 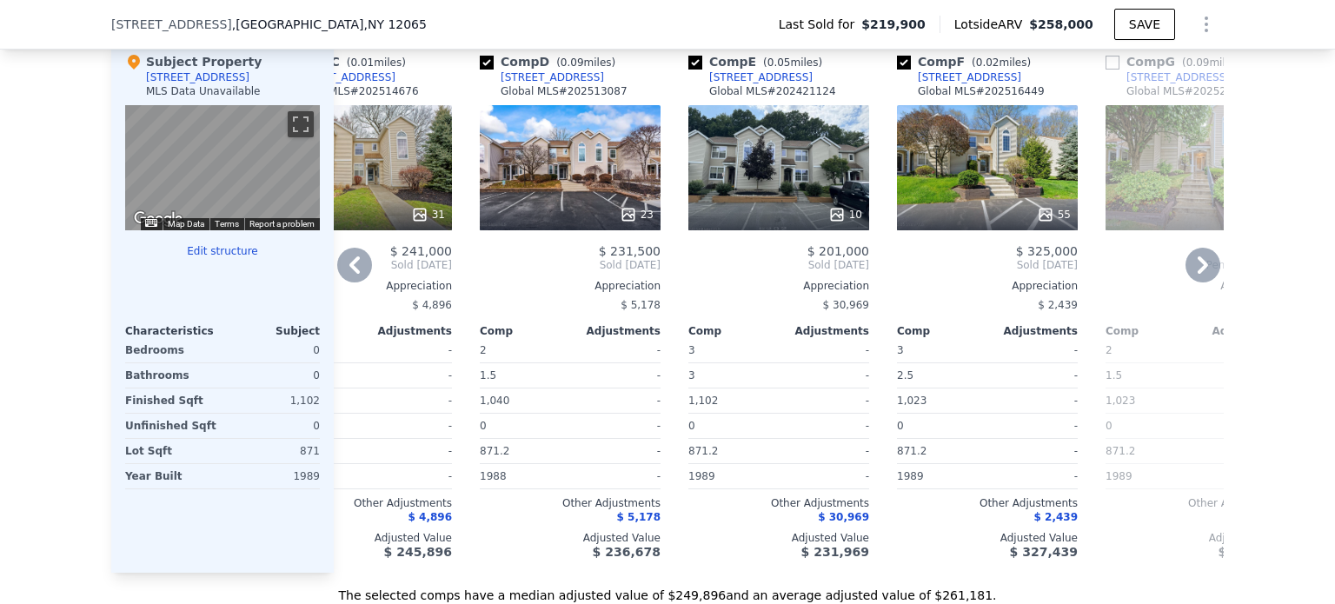 I want to click on span: $258,000, so click(x=1062, y=24).